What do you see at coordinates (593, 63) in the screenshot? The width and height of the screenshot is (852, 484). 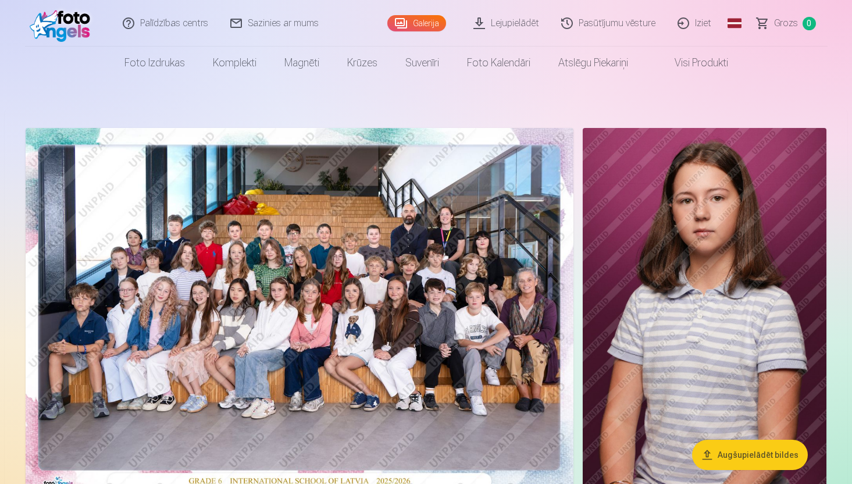 I see `a: Atslēgu piekariņi` at bounding box center [593, 63].